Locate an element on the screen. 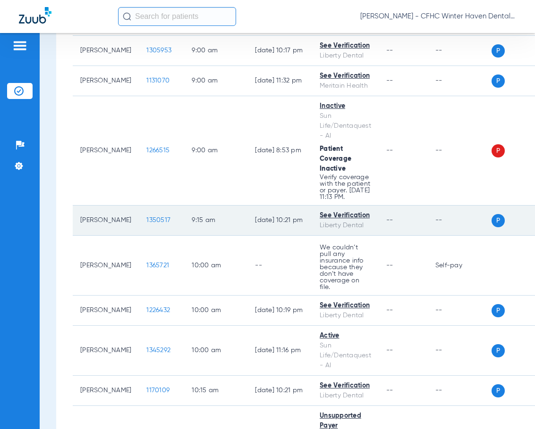  div: Meritain Health is located at coordinates (345, 86).